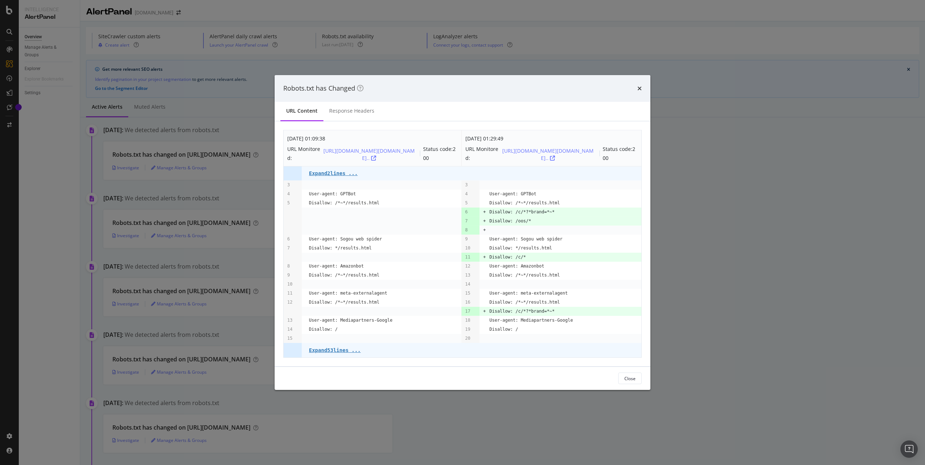 The image size is (925, 465). Describe the element at coordinates (463, 233) in the screenshot. I see `div: modal` at that location.